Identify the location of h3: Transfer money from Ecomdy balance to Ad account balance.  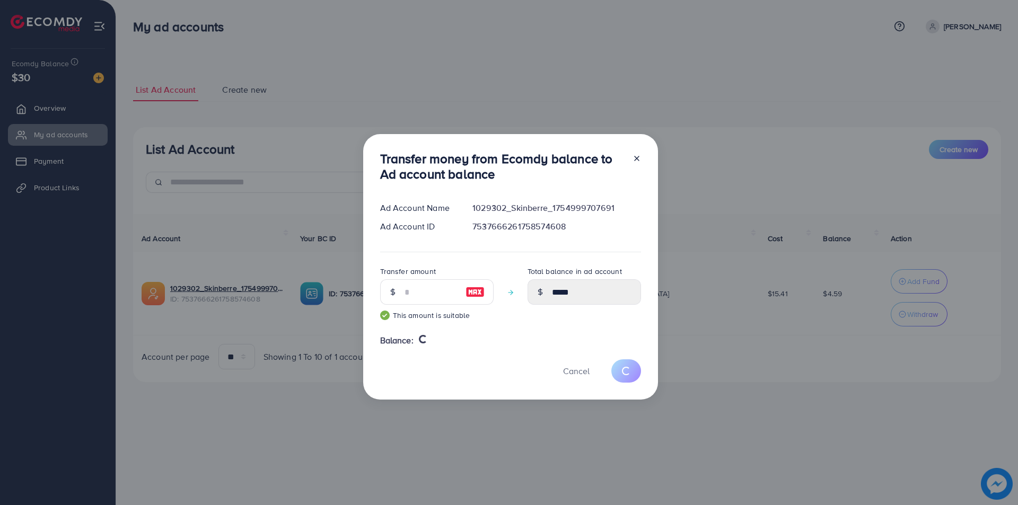
(502, 167).